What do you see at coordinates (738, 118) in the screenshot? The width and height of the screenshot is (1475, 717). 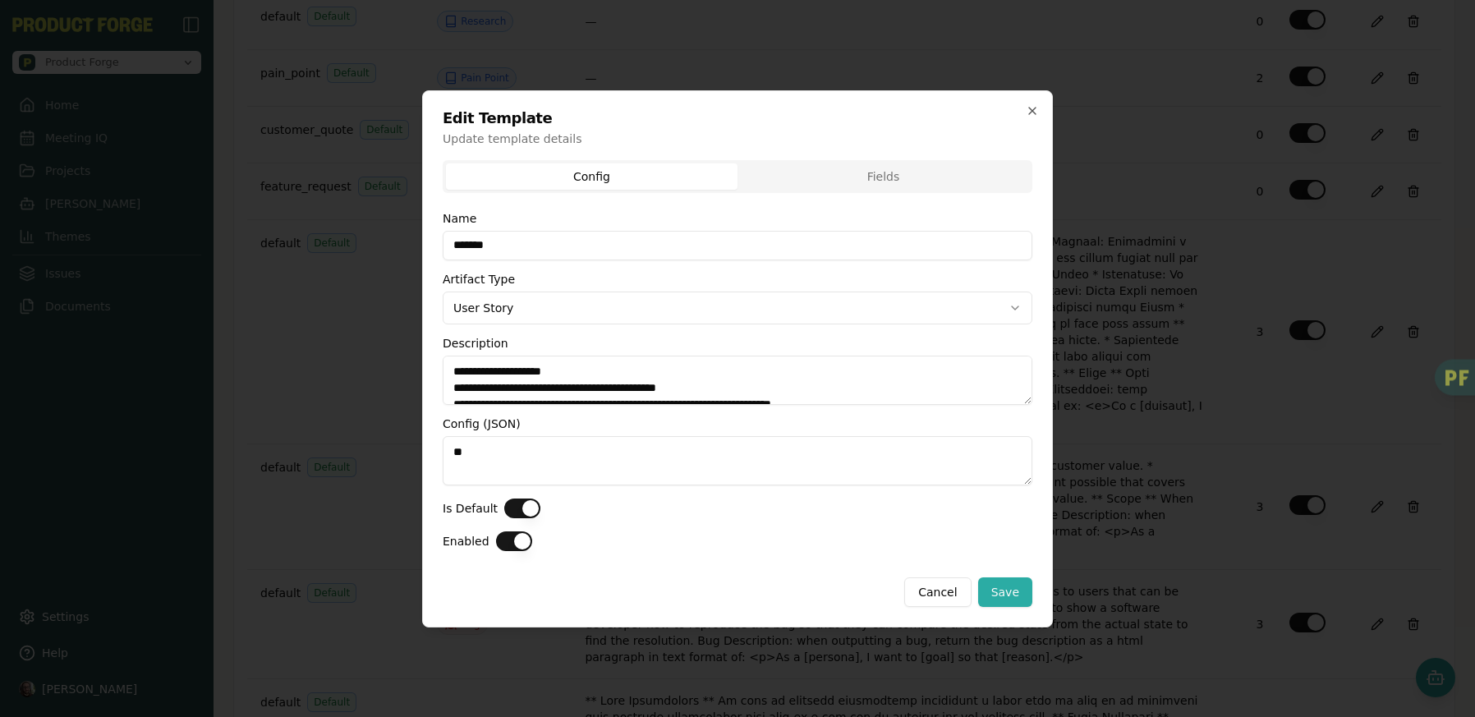 I see `h2: Edit Template` at bounding box center [738, 118].